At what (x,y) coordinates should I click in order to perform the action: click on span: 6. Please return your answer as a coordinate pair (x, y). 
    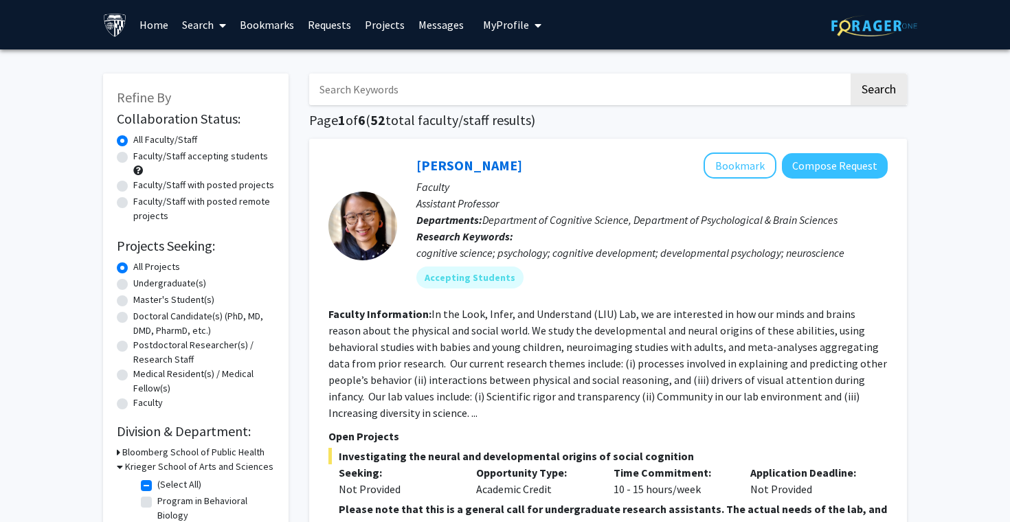
    Looking at the image, I should click on (361, 120).